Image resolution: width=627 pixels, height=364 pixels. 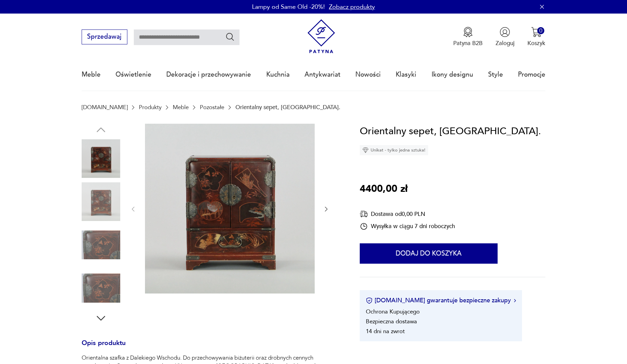 I want to click on a: Promocje, so click(x=531, y=74).